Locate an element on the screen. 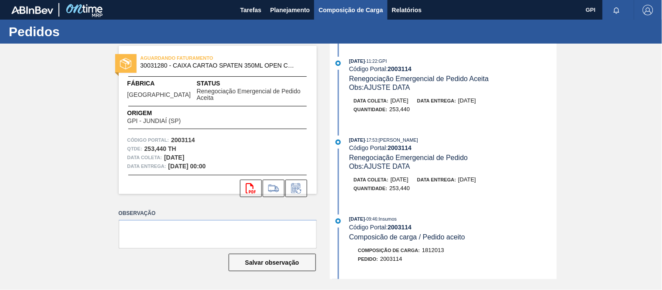  span: Composição de Carga is located at coordinates (351, 10).